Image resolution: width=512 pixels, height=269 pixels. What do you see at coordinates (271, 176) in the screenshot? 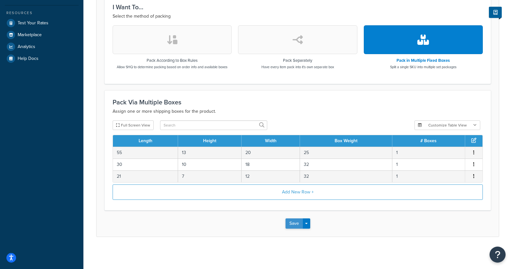
I see `td: 12` at bounding box center [271, 176].